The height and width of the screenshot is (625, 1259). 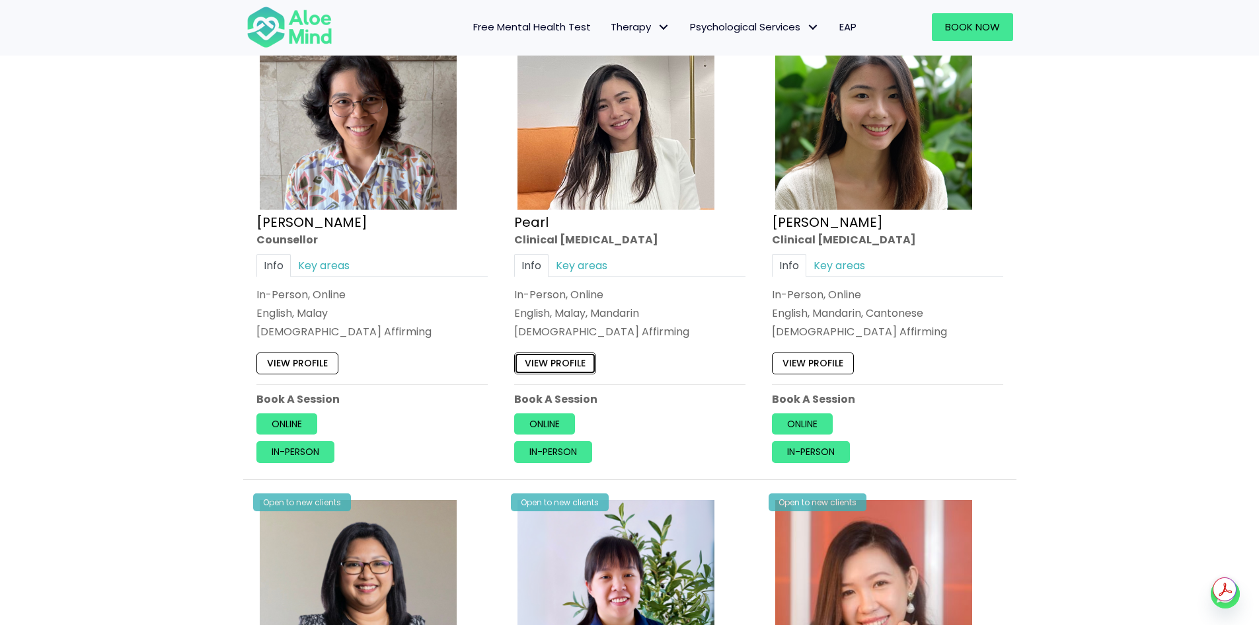 What do you see at coordinates (641, 27) in the screenshot?
I see `a: TherapyTherapy: submenu` at bounding box center [641, 27].